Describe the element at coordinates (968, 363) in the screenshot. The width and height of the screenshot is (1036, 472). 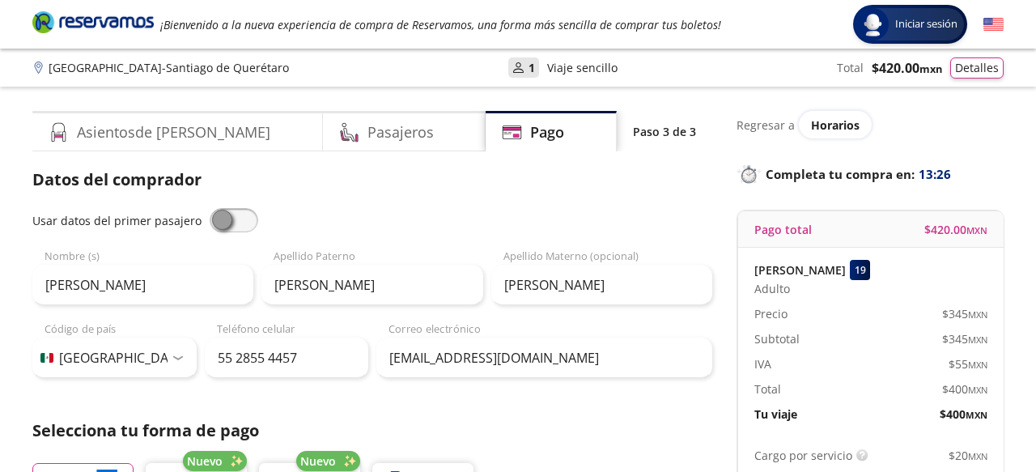
I see `span: $ 55` at that location.